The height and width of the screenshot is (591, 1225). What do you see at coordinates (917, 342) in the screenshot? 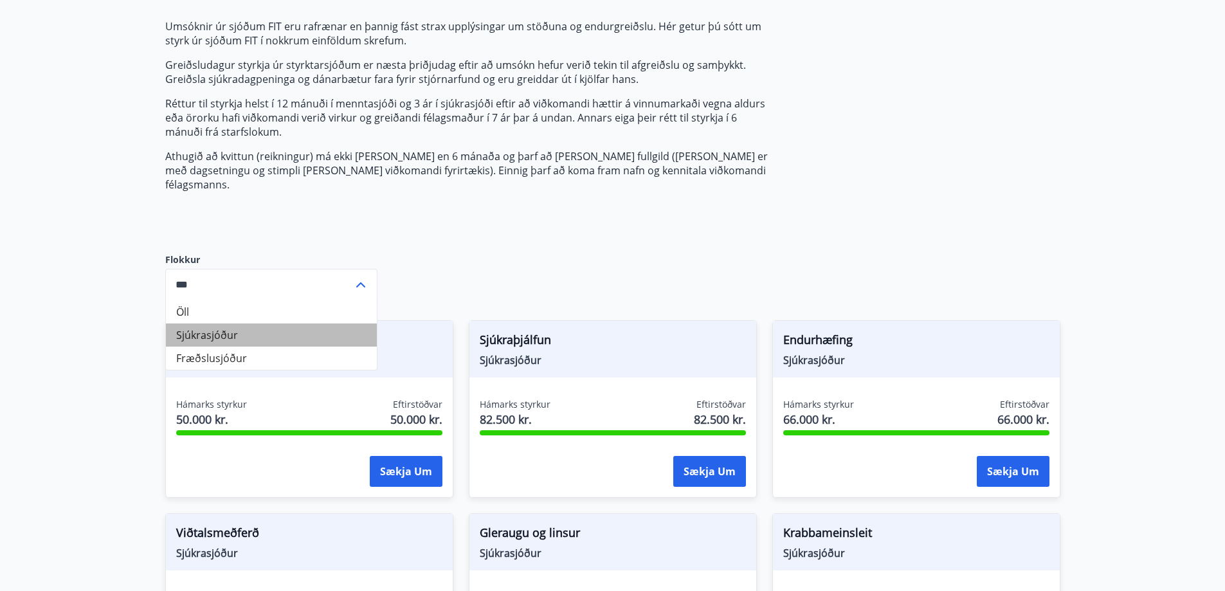
I see `span: Endurhæfing` at bounding box center [917, 342].